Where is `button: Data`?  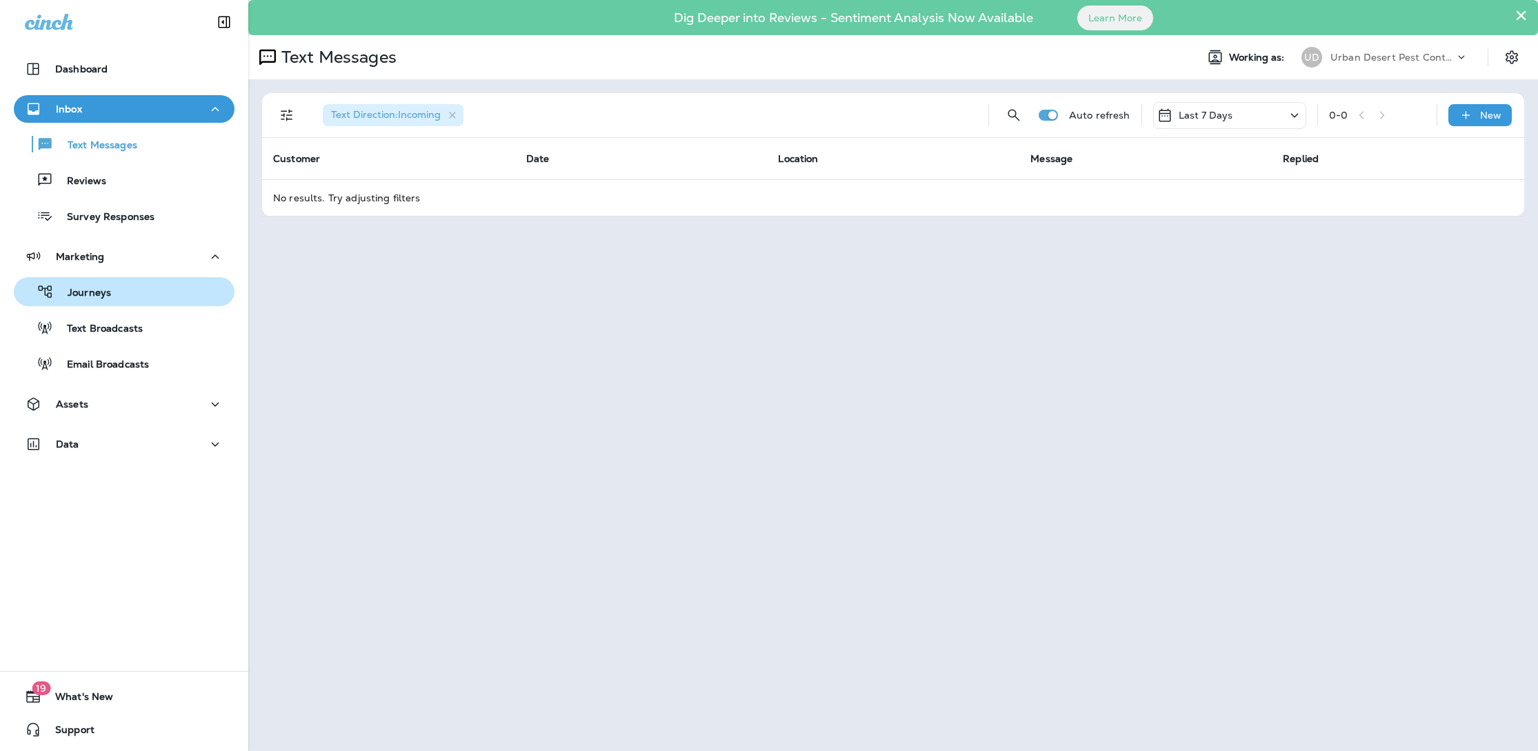
button: Data is located at coordinates (124, 444).